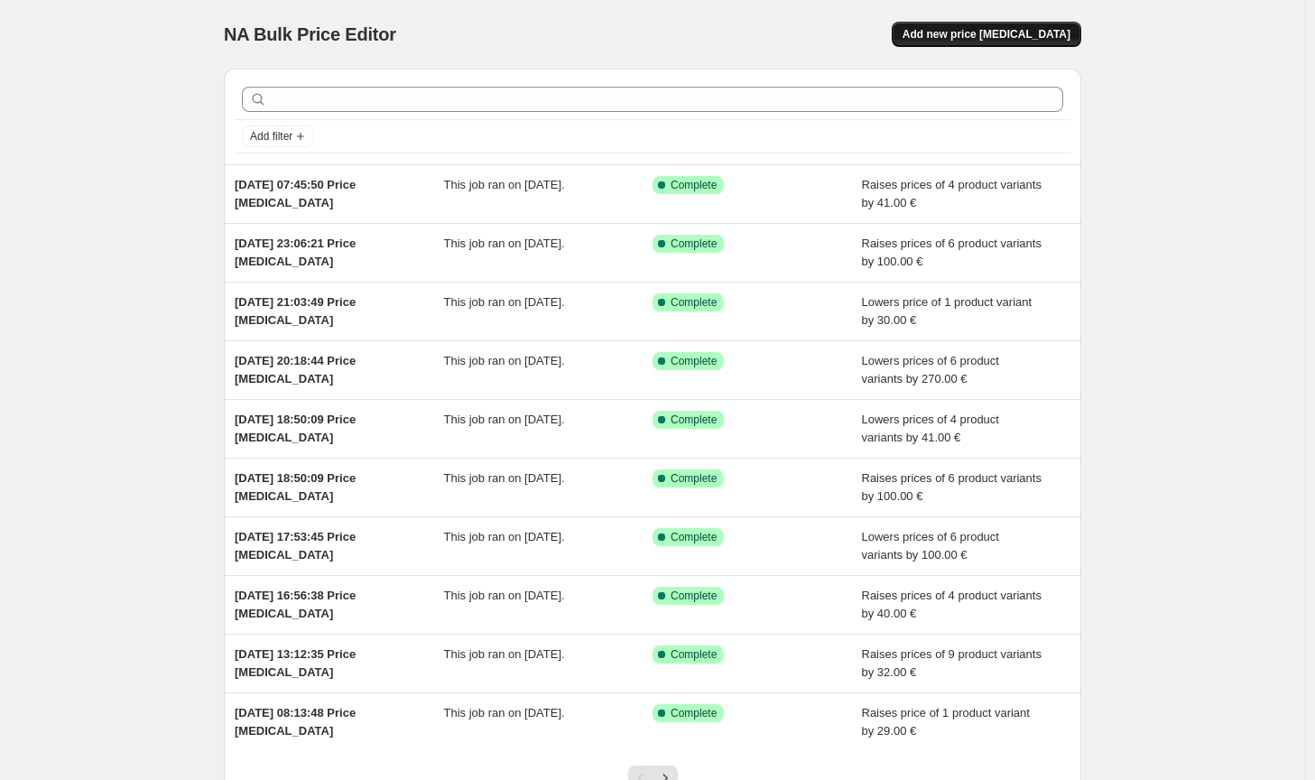 The width and height of the screenshot is (1315, 780). What do you see at coordinates (930, 428) in the screenshot?
I see `span: Lowers prices of 4 product variants by 41.00 €` at bounding box center [930, 428].